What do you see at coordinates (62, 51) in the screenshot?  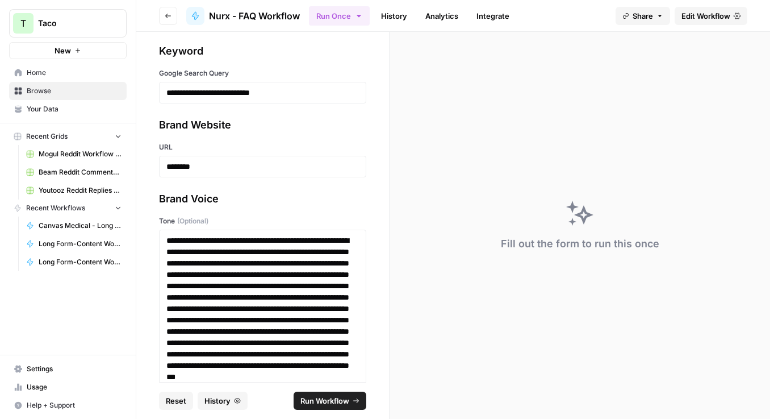 I see `span: New` at bounding box center [62, 51].